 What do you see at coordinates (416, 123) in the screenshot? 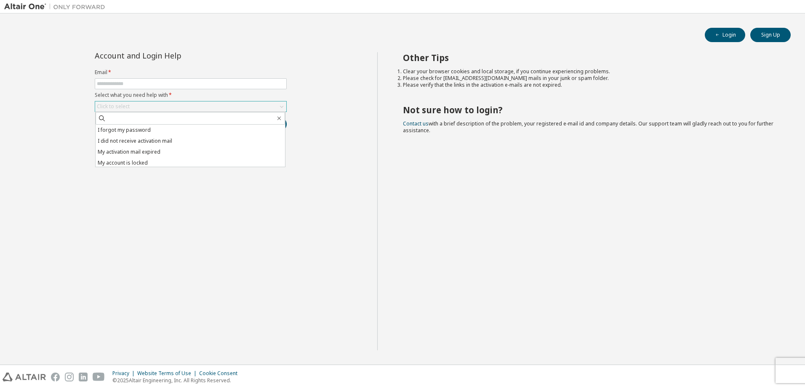
I see `a: Contact us` at bounding box center [416, 123].